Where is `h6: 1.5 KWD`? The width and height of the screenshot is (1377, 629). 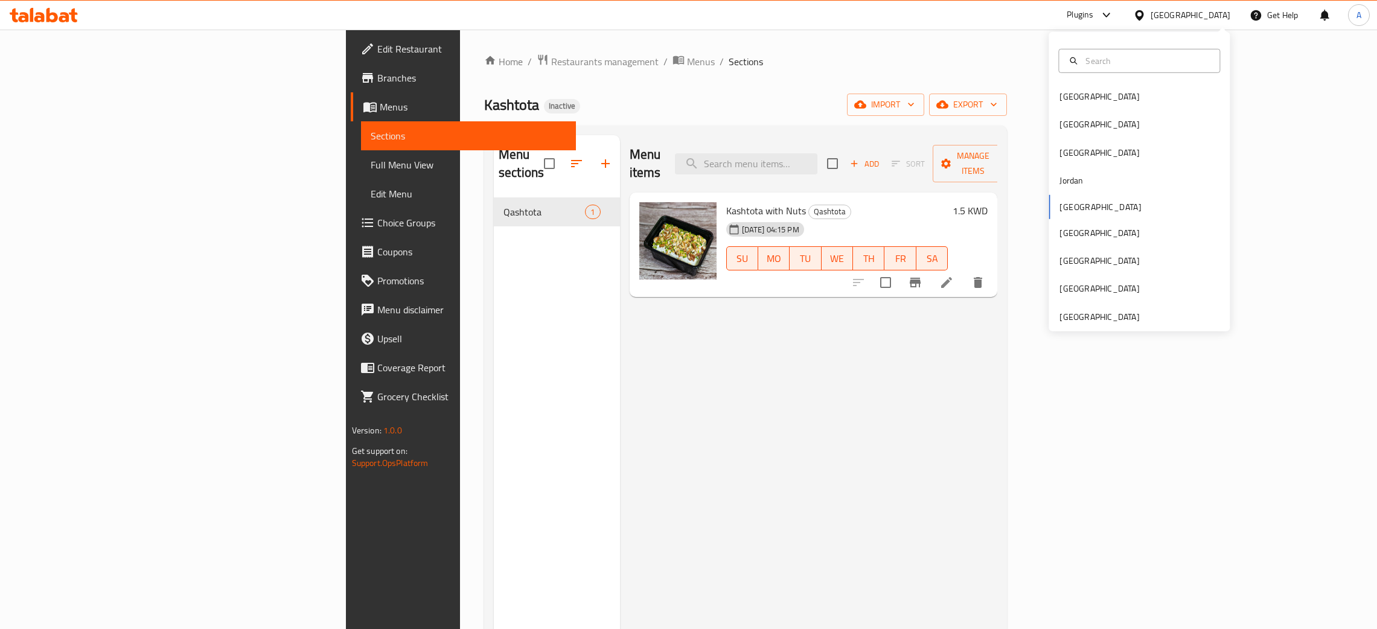 h6: 1.5 KWD is located at coordinates (970, 211).